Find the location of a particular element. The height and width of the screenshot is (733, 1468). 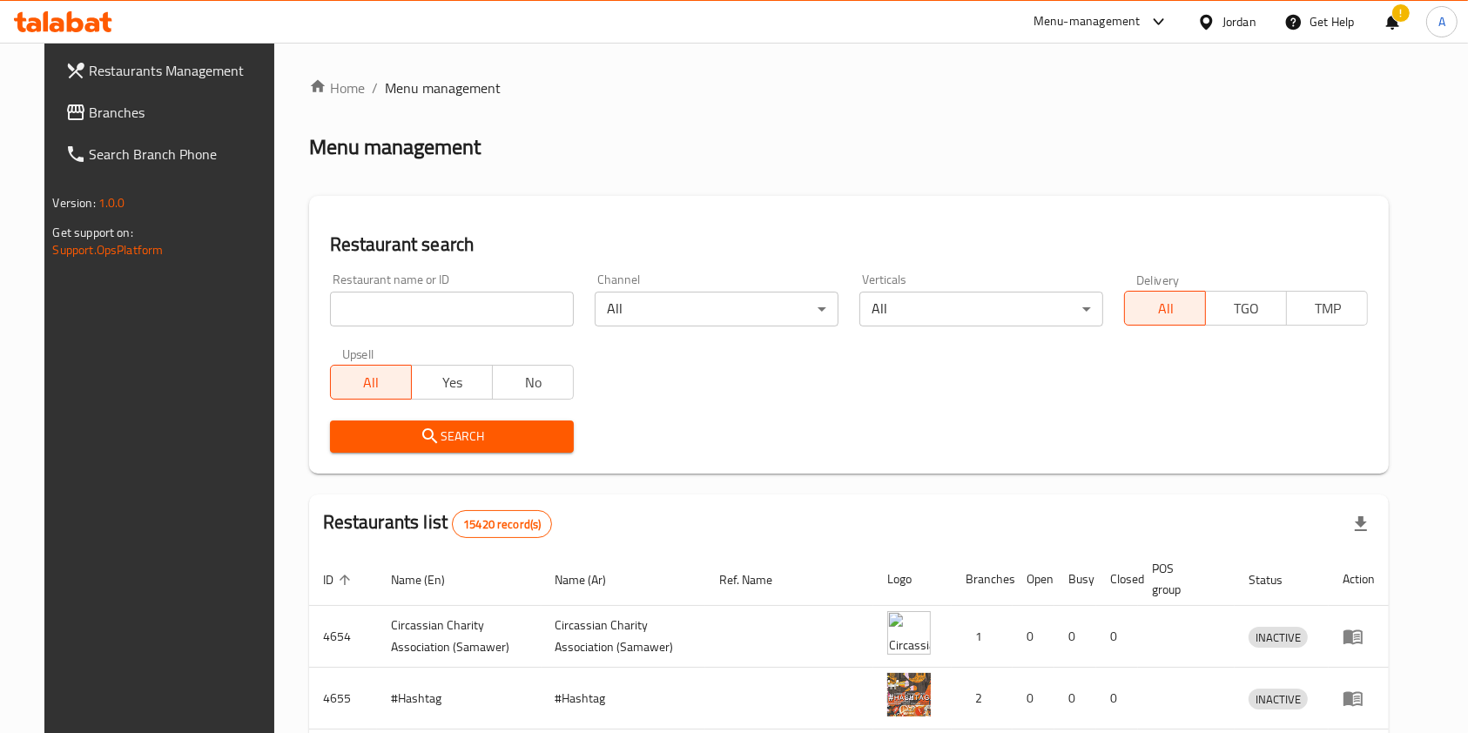

button: Yes is located at coordinates (452, 382).